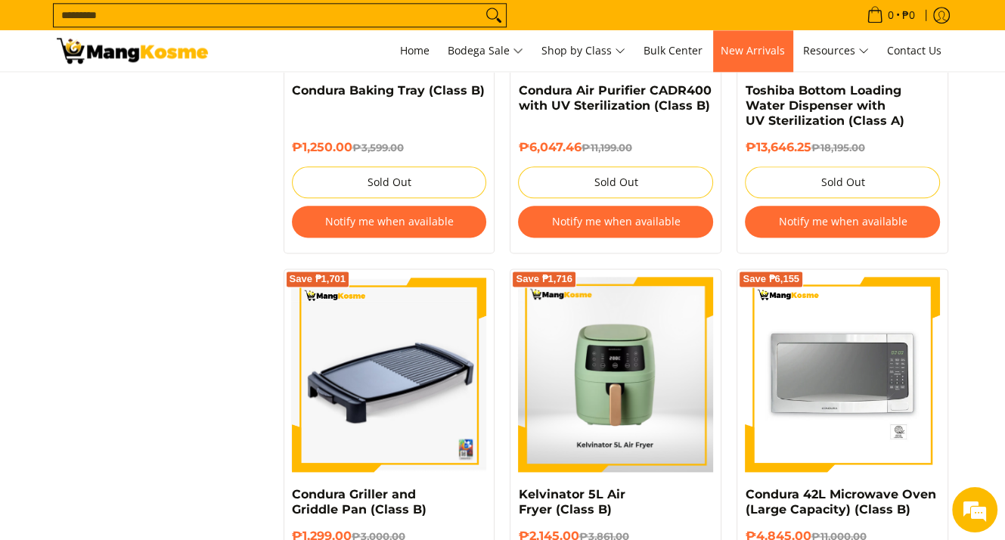  What do you see at coordinates (583, 51) in the screenshot?
I see `span: Shop by Class` at bounding box center [583, 51].